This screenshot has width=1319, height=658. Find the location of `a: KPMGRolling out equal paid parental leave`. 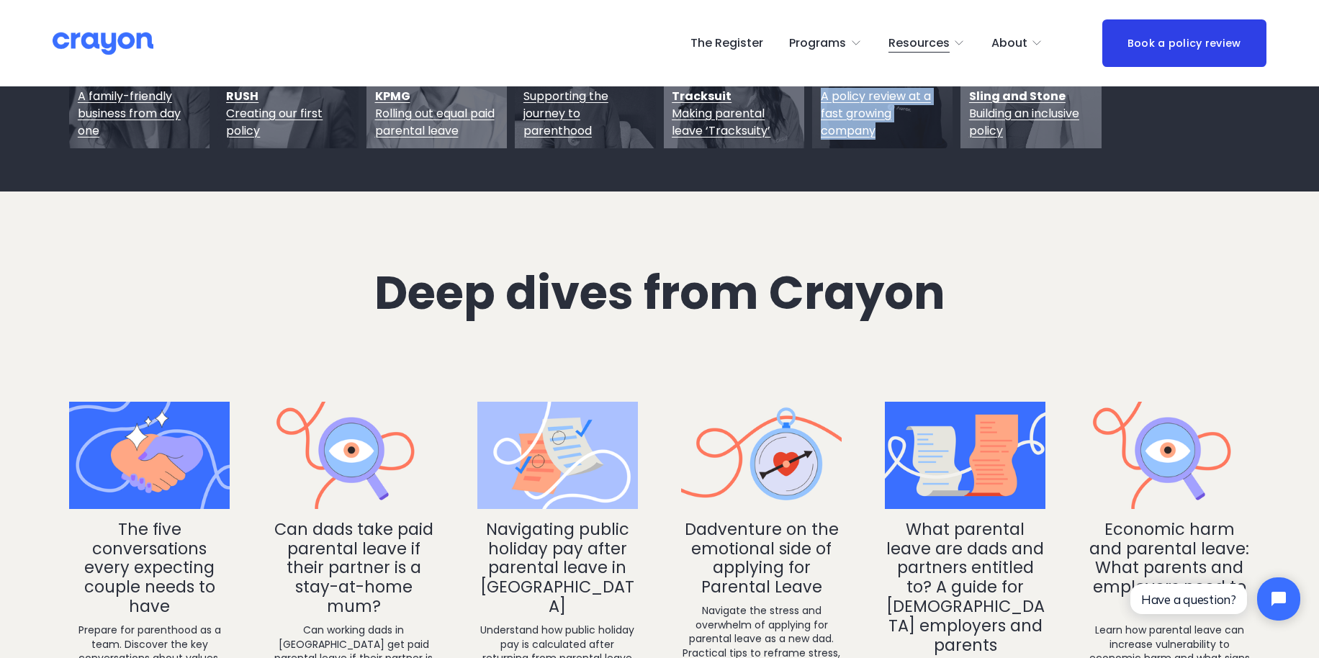

a: KPMGRolling out equal paid parental leave is located at coordinates (435, 113).